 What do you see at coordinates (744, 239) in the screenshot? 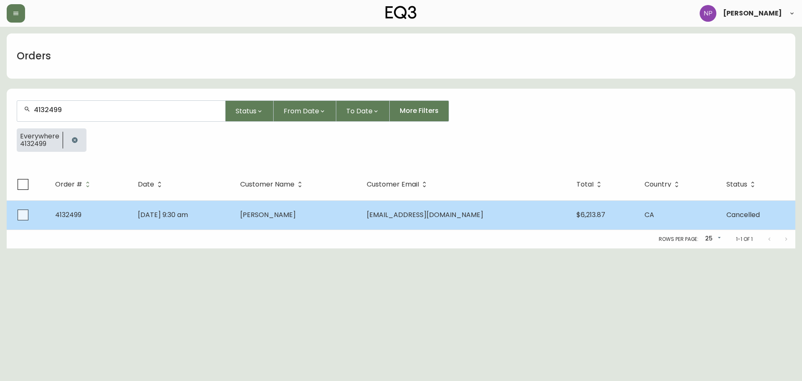
I see `p: 1-1 of 1` at bounding box center [744, 239].